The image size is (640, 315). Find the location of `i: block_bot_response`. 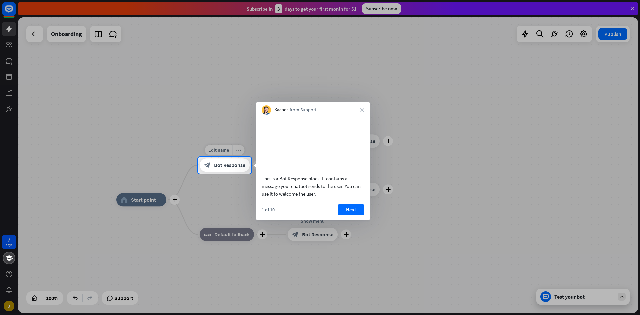

i: block_bot_response is located at coordinates (207, 165).